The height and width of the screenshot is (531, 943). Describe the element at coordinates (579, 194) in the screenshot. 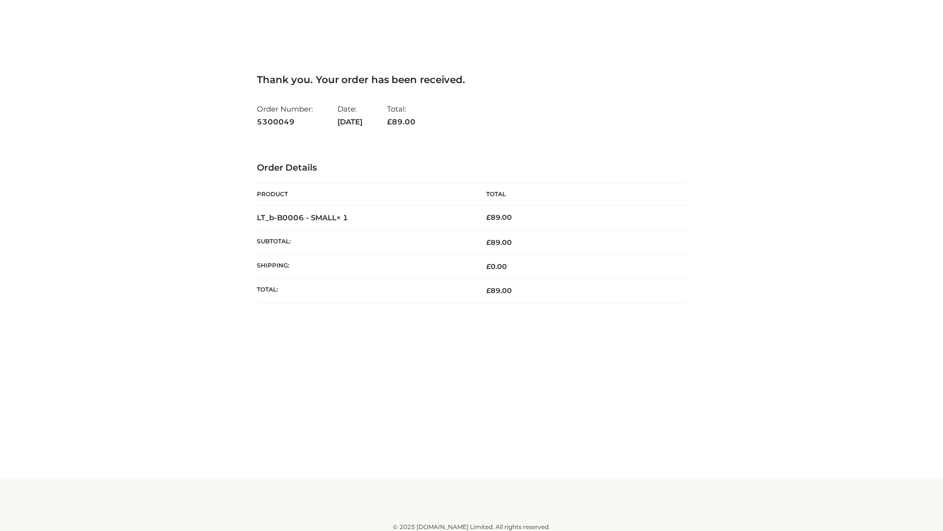

I see `th: Total` at that location.